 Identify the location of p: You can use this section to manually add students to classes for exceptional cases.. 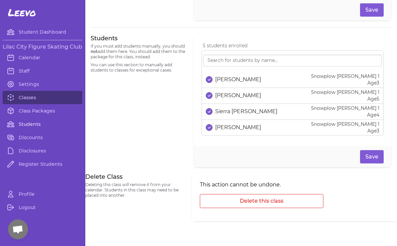
(138, 68).